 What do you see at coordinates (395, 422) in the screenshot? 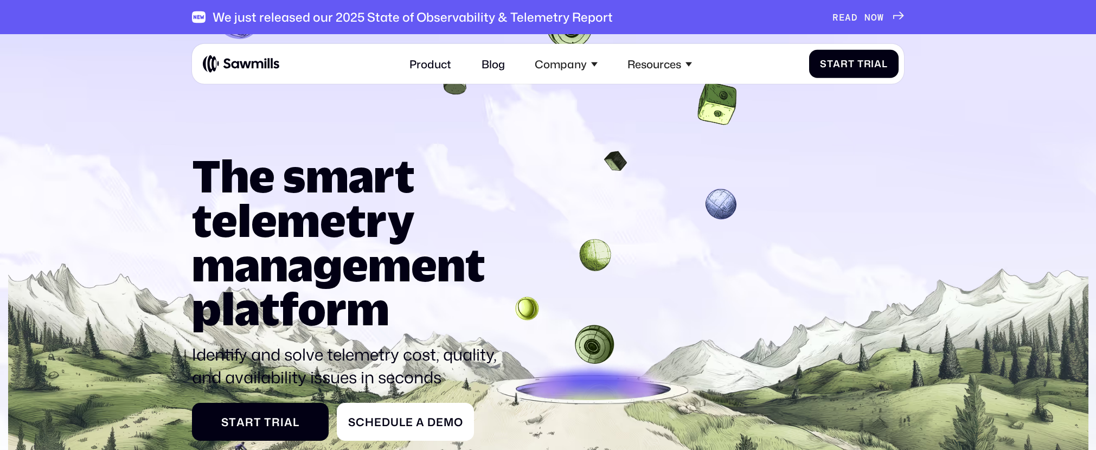
I see `span: u` at bounding box center [395, 422].